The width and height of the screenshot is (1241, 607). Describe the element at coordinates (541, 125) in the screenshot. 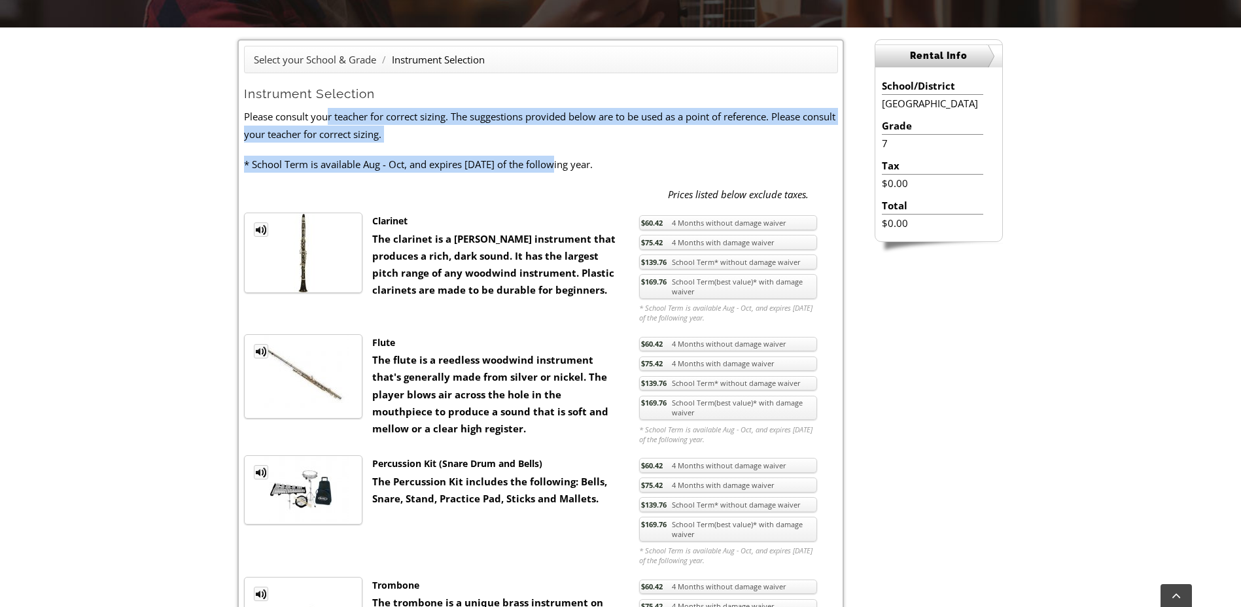

I see `p: Please consult your teacher for correct sizing. The suggestions provided below are to be used as ...` at that location.